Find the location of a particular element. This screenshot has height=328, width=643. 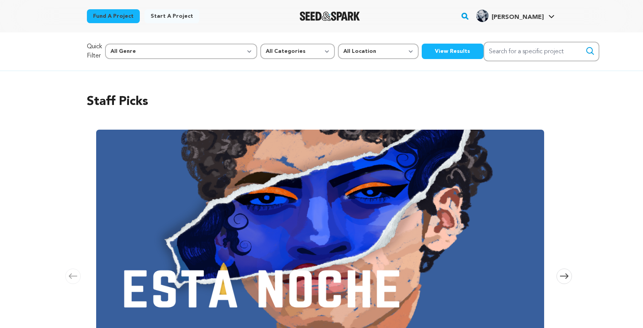

input: Search for a specific project is located at coordinates (541, 51).